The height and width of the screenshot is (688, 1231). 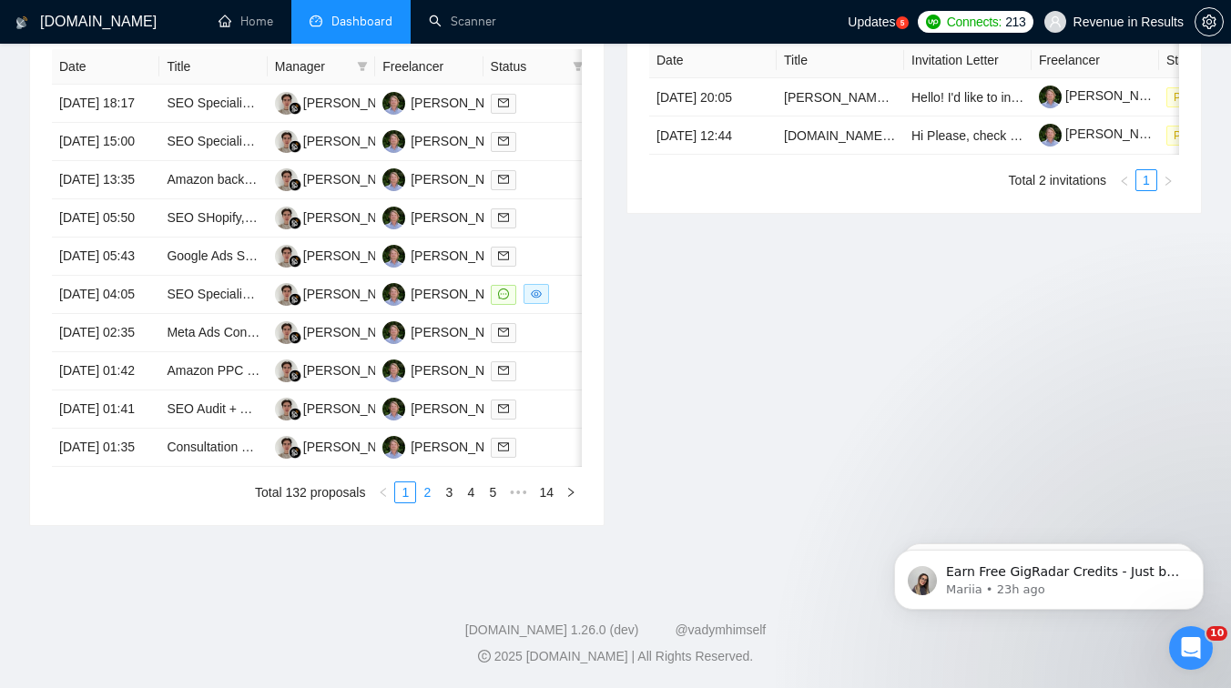 What do you see at coordinates (213, 180) in the screenshot?
I see `td: Amazon backend Expert` at bounding box center [213, 180].